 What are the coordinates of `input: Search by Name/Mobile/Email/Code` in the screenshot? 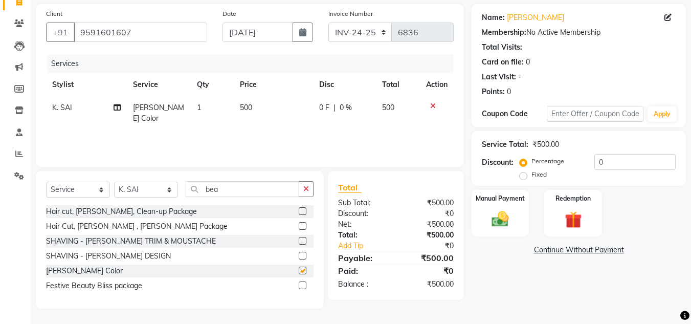 It's located at (140, 32).